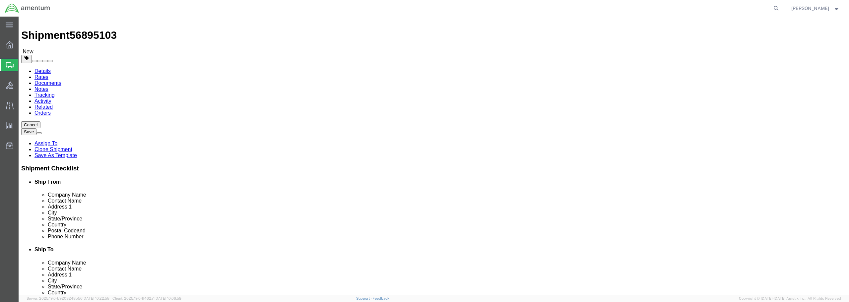  What do you see at coordinates (365, 299) in the screenshot?
I see `a: Support` at bounding box center [365, 299].